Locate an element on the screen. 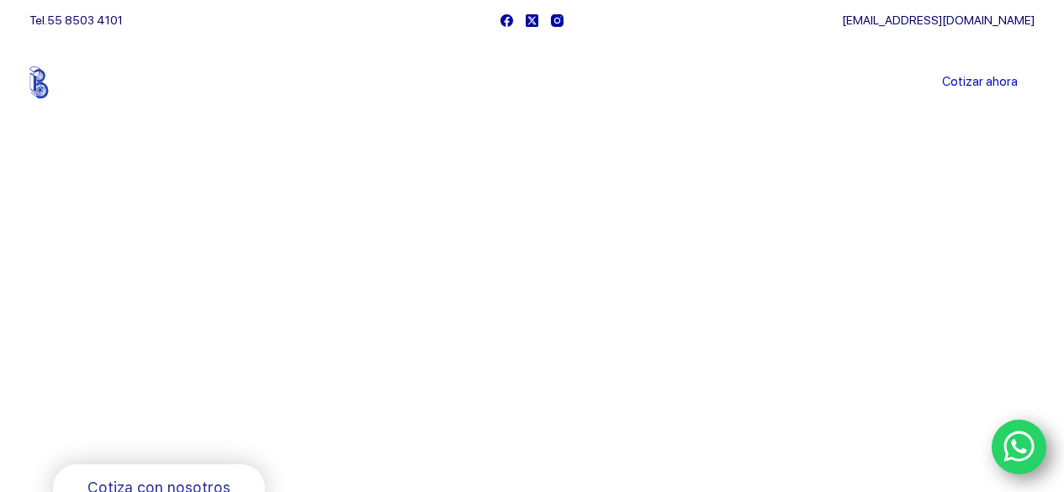 This screenshot has width=1064, height=492. a: Cotizar ahora is located at coordinates (980, 82).